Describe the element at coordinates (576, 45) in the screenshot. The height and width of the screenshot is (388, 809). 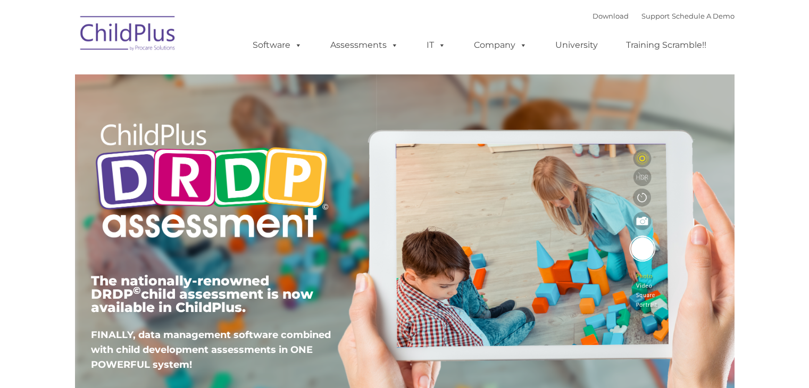
I see `a: University` at that location.